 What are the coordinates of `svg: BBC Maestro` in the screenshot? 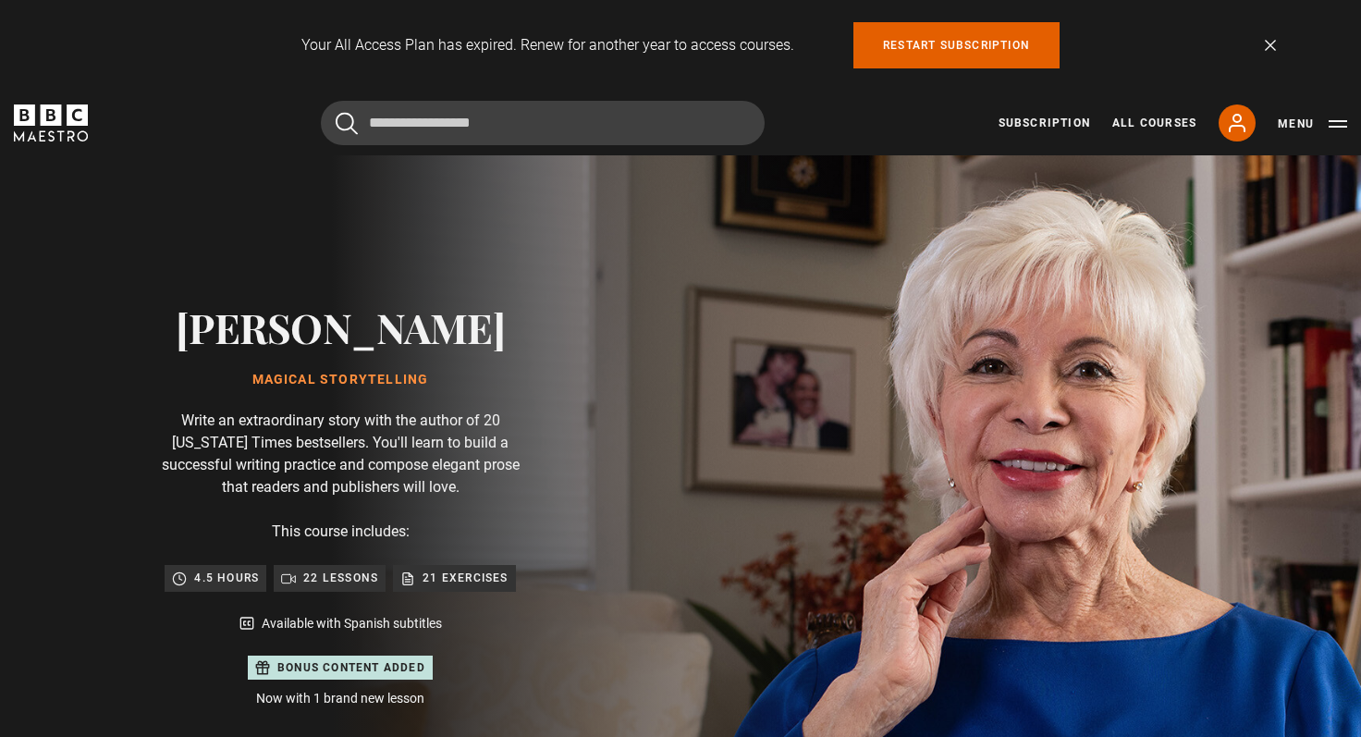 It's located at (51, 123).